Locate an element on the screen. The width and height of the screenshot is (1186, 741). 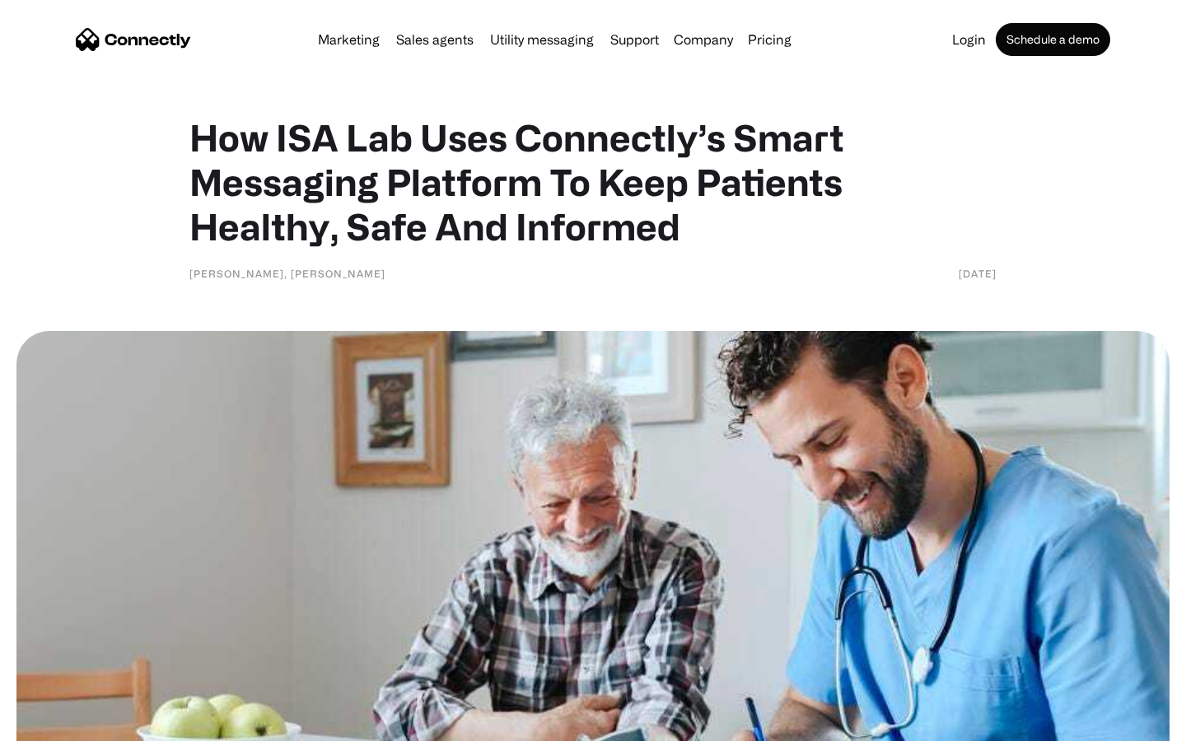
ul: Language list is located at coordinates (66, 724).